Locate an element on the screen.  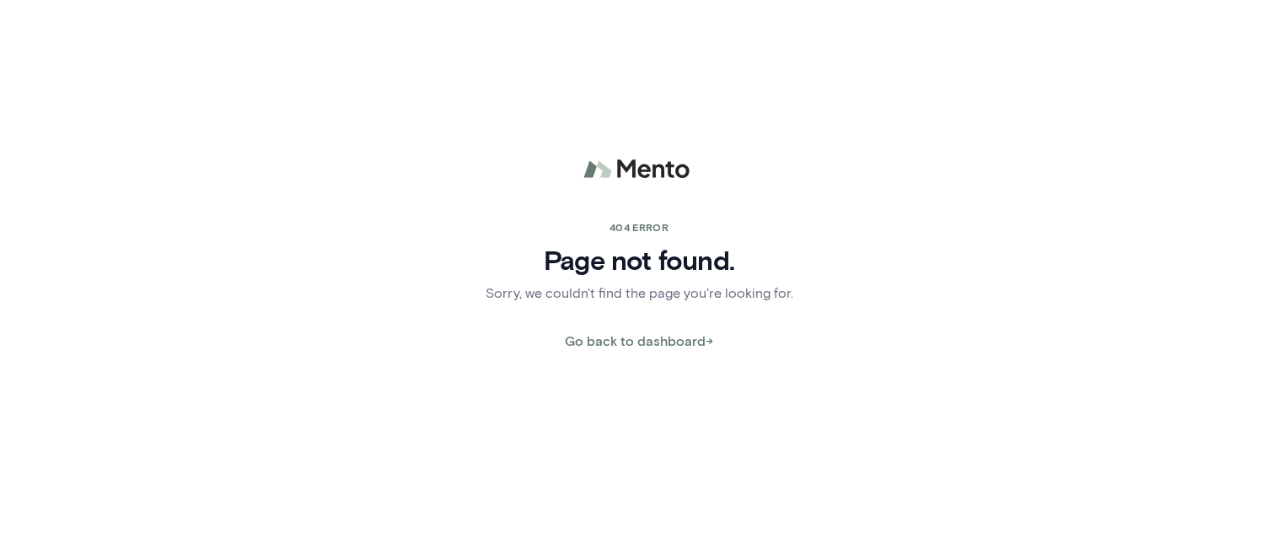
p: Sorry, we couldn't find the page you're looking for. is located at coordinates (639, 293).